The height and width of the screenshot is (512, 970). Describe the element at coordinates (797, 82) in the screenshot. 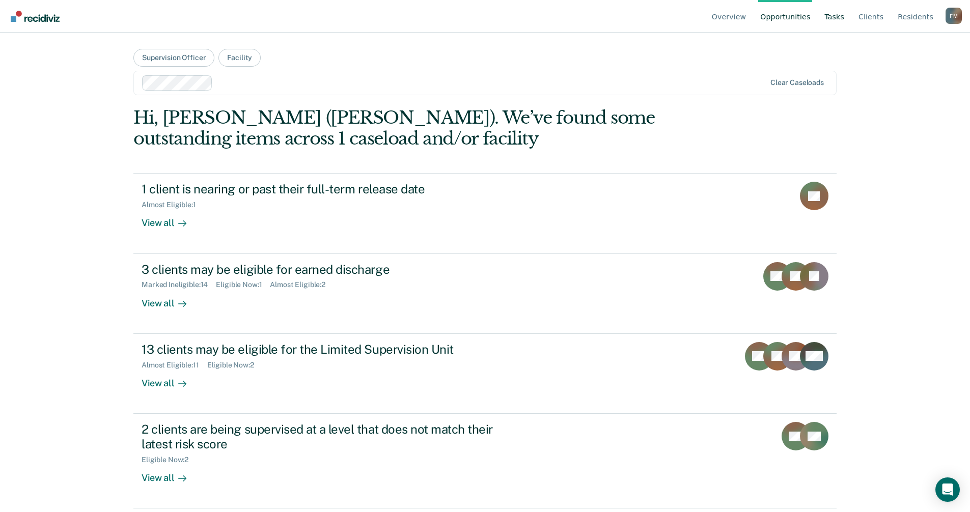

I see `div: Clear caseloads` at that location.